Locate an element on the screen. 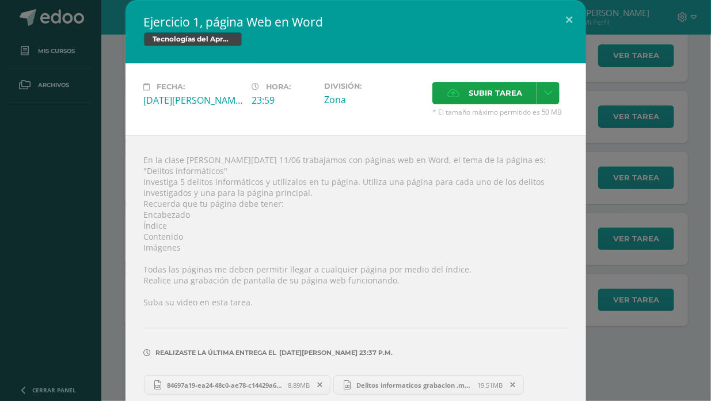  label: División: is located at coordinates (374, 86).